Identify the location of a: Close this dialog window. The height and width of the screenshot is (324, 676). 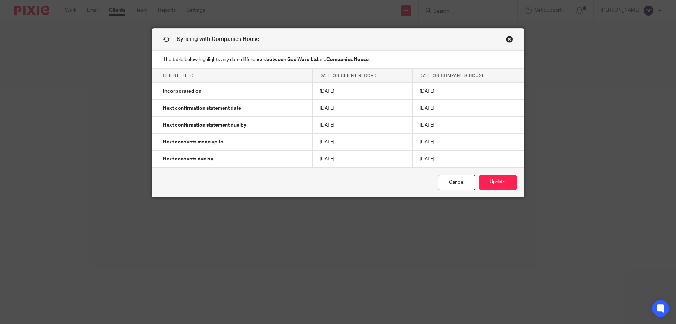
(510, 40).